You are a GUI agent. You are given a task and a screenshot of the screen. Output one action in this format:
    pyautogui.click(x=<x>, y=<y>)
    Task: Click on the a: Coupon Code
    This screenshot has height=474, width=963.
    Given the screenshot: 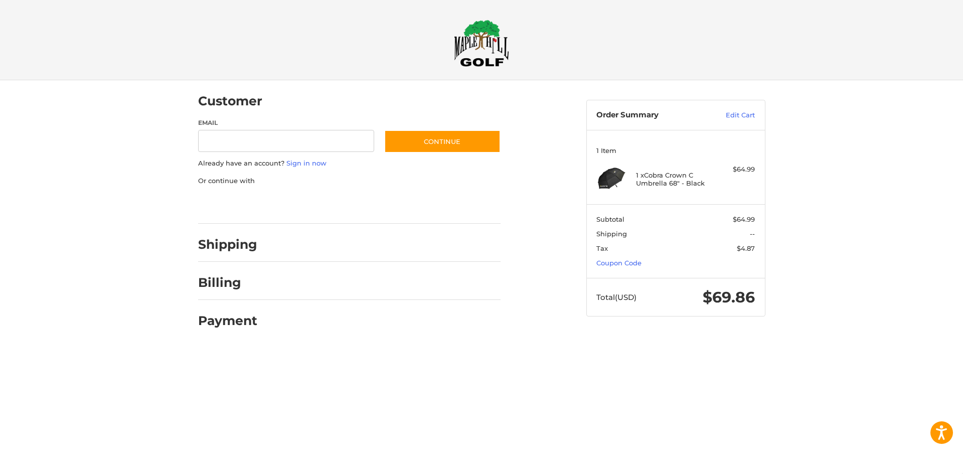 What is the action you would take?
    pyautogui.click(x=619, y=263)
    